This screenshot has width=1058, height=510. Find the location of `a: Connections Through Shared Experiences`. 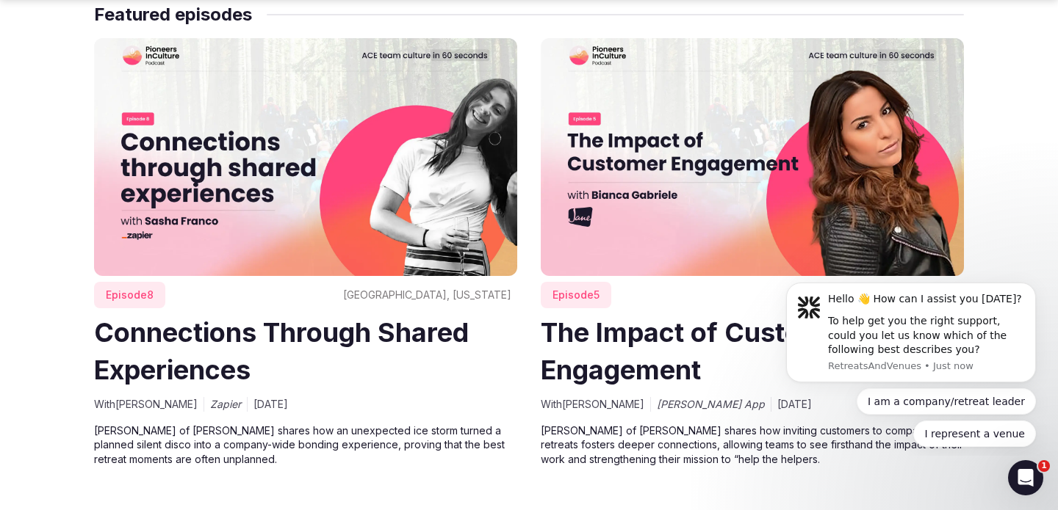

a: Connections Through Shared Experiences is located at coordinates (281, 351).